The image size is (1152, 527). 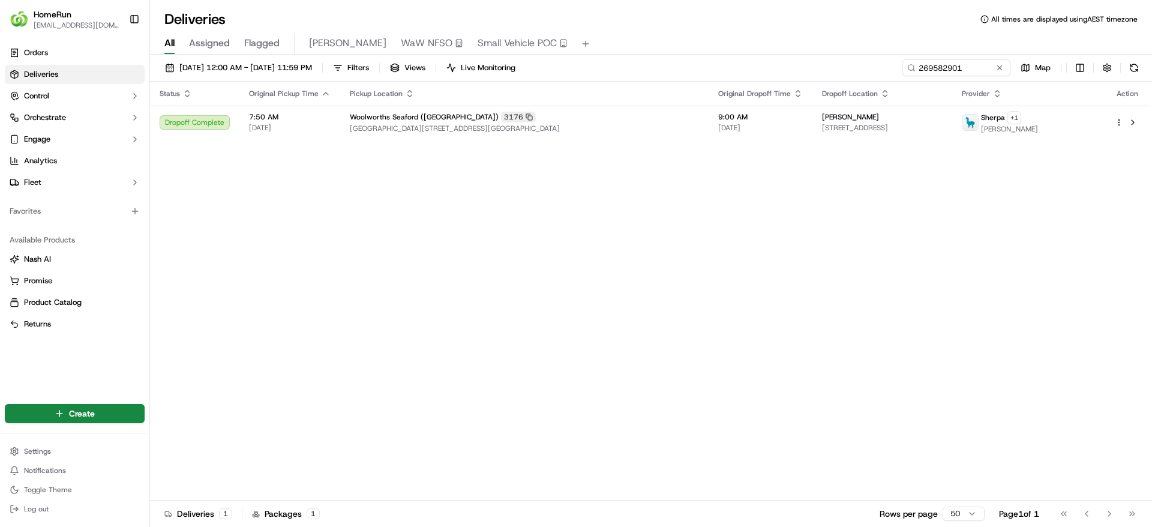 I want to click on input: Type to search, so click(x=956, y=68).